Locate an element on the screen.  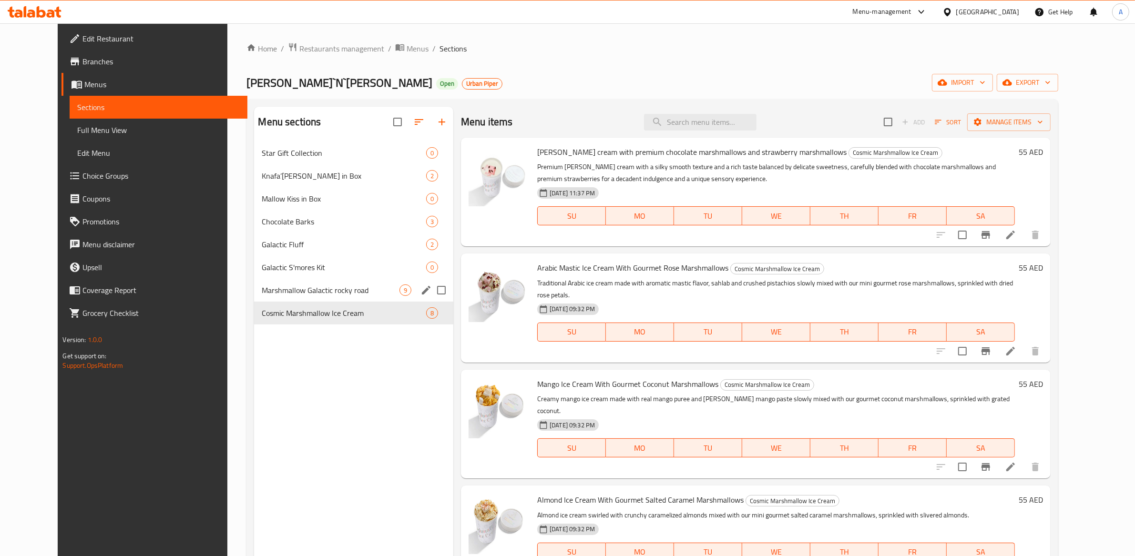
a: Upsell is located at coordinates (154, 267).